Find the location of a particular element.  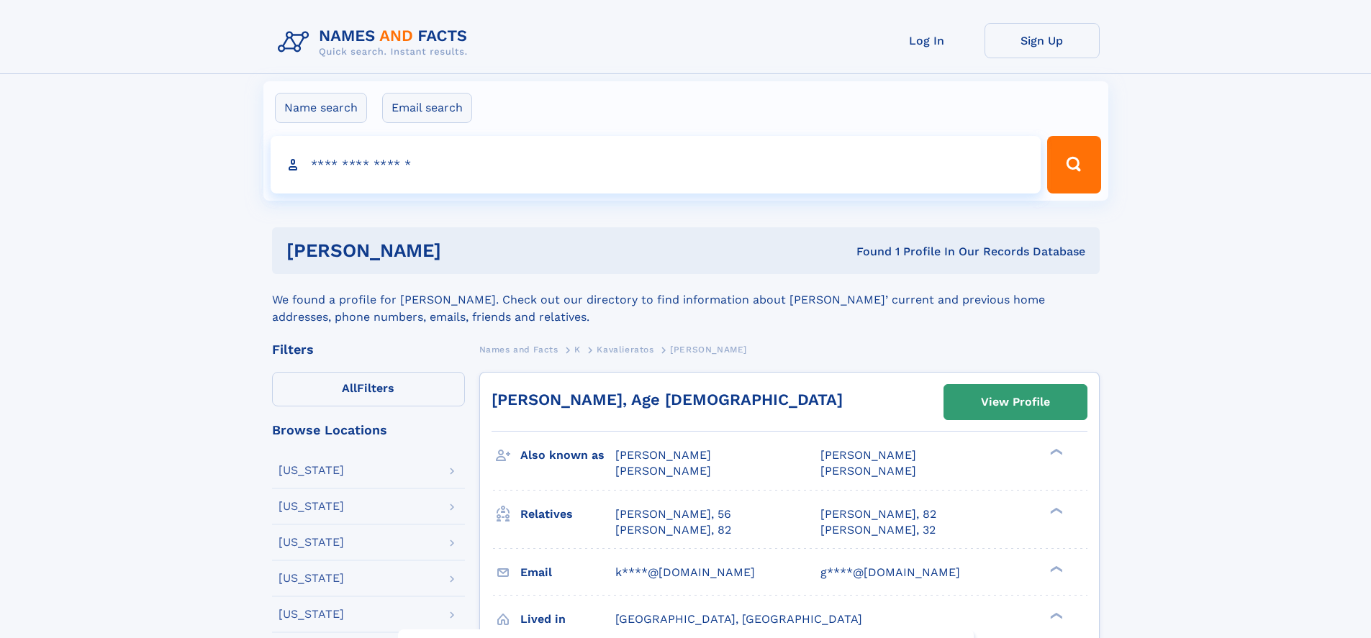

h3: Relatives is located at coordinates (568, 515).